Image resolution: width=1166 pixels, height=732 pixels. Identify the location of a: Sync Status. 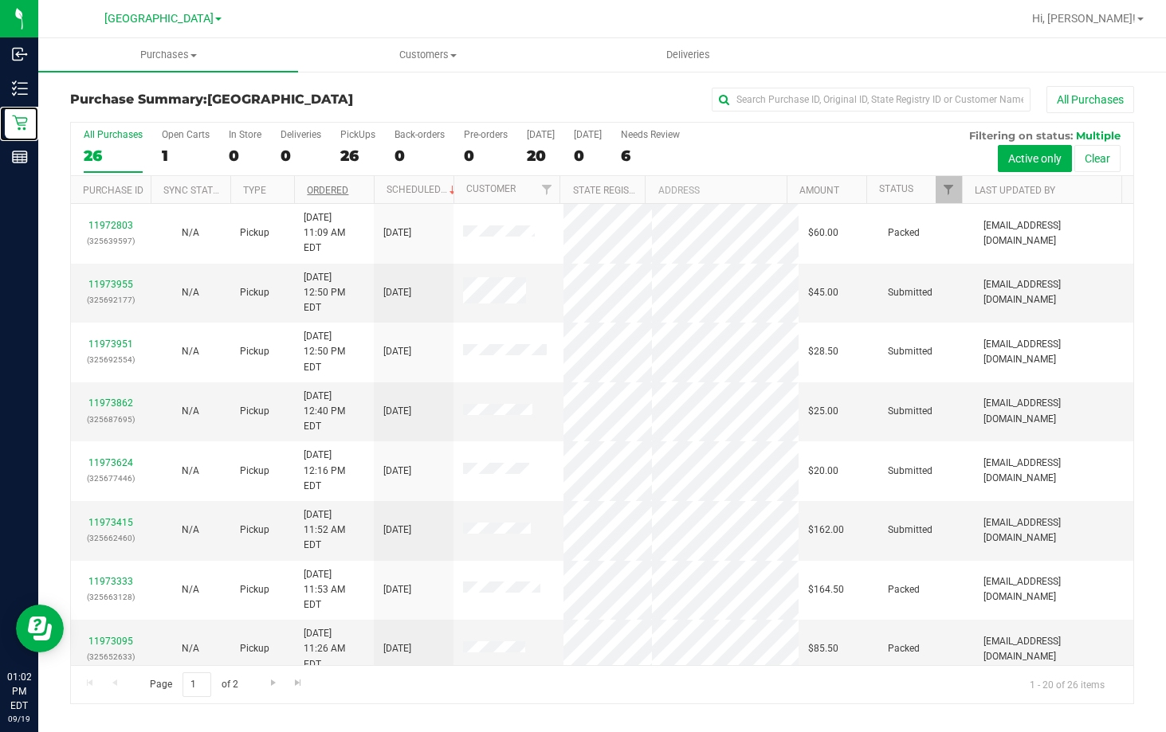
(194, 190).